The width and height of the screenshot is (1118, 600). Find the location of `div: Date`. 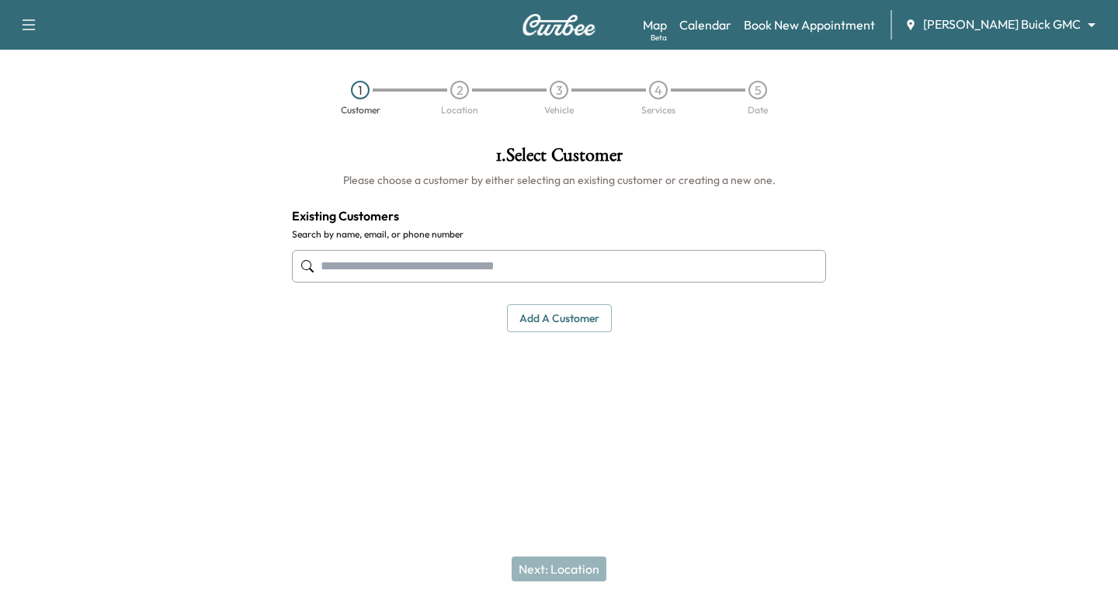

div: Date is located at coordinates (758, 110).